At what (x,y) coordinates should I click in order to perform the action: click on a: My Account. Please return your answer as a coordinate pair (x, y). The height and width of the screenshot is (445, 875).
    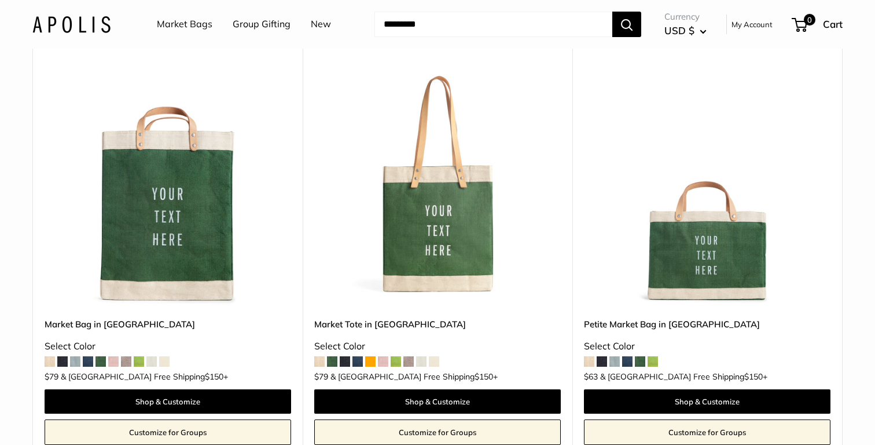
    Looking at the image, I should click on (752, 24).